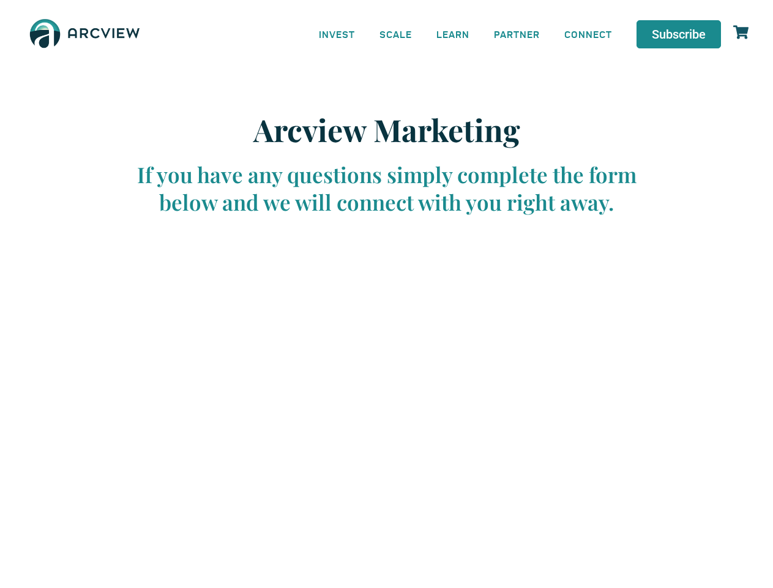 Image resolution: width=773 pixels, height=588 pixels. I want to click on a: SCALE, so click(395, 34).